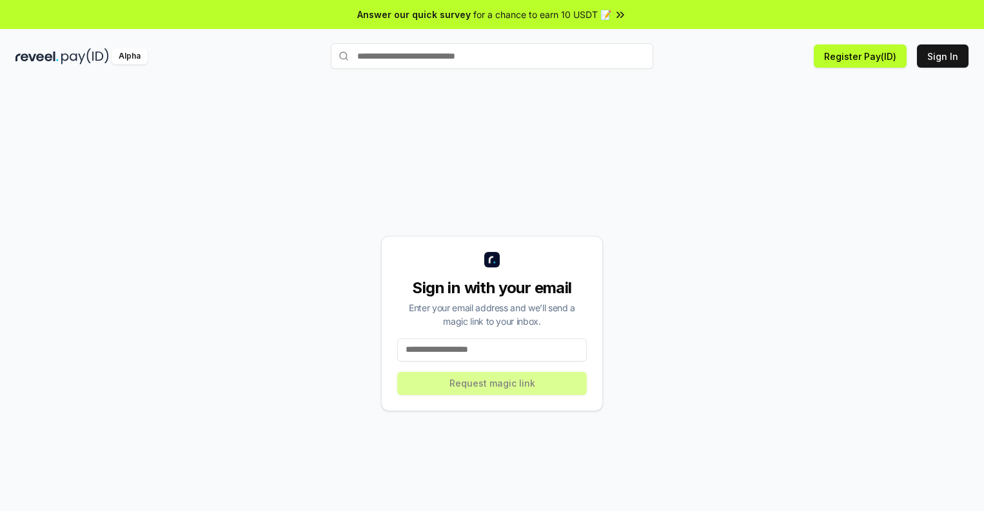 The image size is (984, 511). I want to click on img: pay_id, so click(85, 56).